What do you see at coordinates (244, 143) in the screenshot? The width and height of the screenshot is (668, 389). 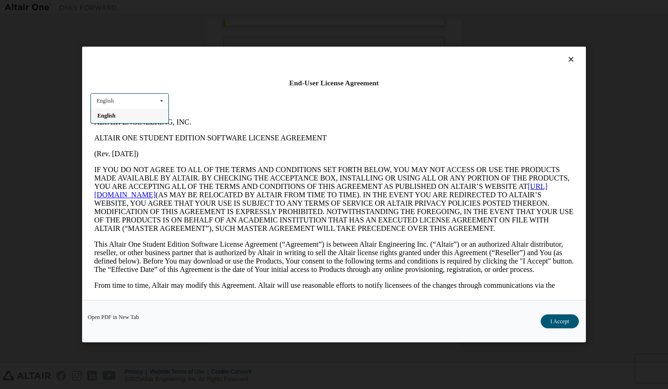 I see `p: This Altair One Student Edition Software License Agreement (“Agreement”) is between Altair Engine...` at bounding box center [244, 143].